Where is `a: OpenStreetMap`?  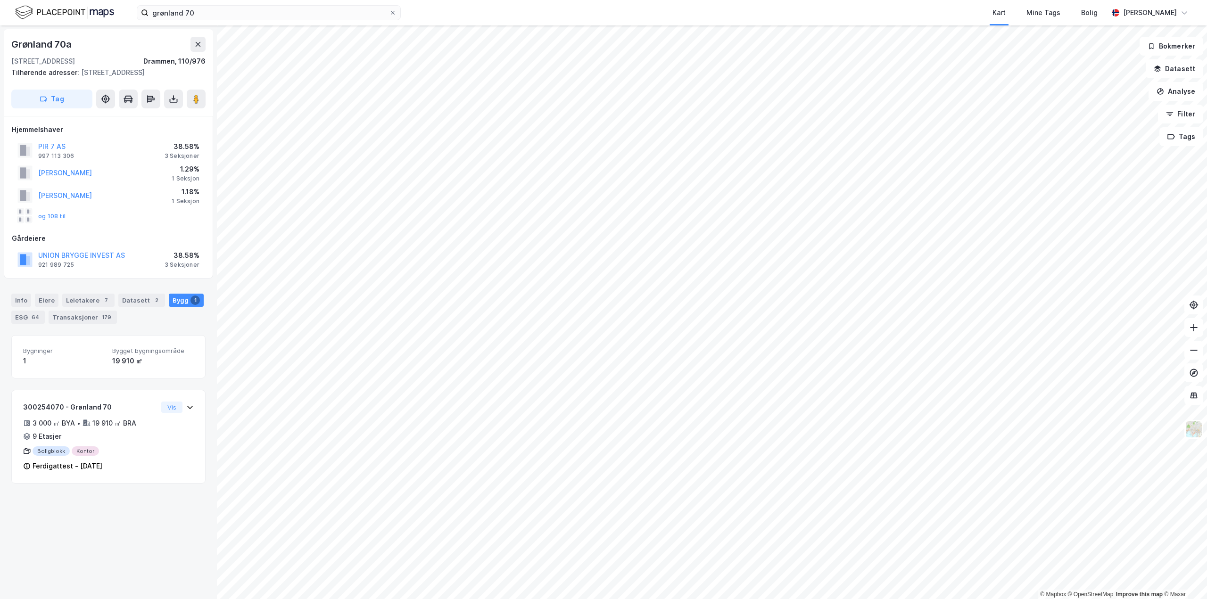 a: OpenStreetMap is located at coordinates (1090, 594).